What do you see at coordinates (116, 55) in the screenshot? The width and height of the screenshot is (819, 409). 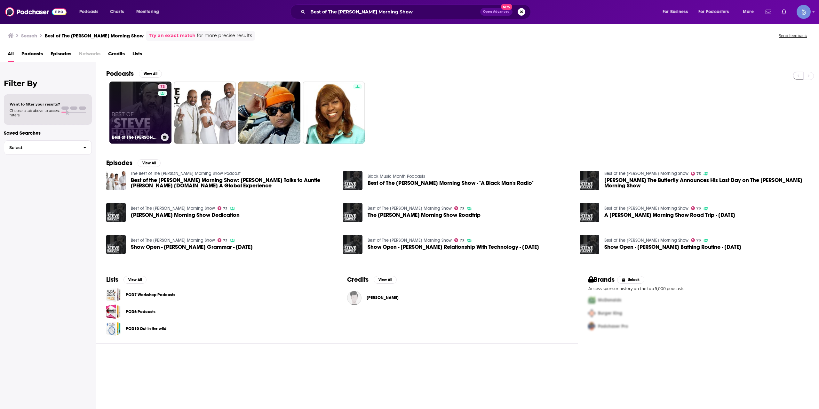 I see `a: Credits` at bounding box center [116, 55].